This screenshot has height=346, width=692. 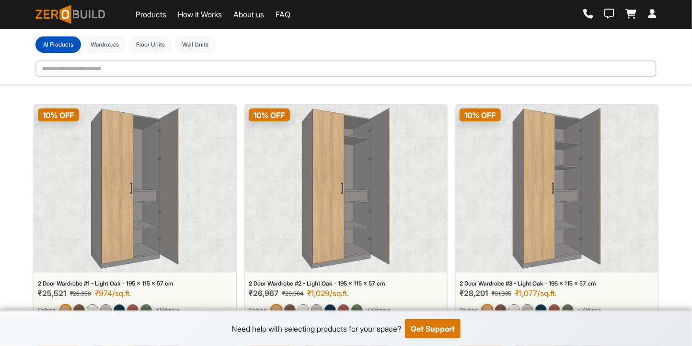 I want to click on img: 2 Door Wardrobe #2 - Sandstone - 195 x 115 x 57 cm, so click(x=317, y=310).